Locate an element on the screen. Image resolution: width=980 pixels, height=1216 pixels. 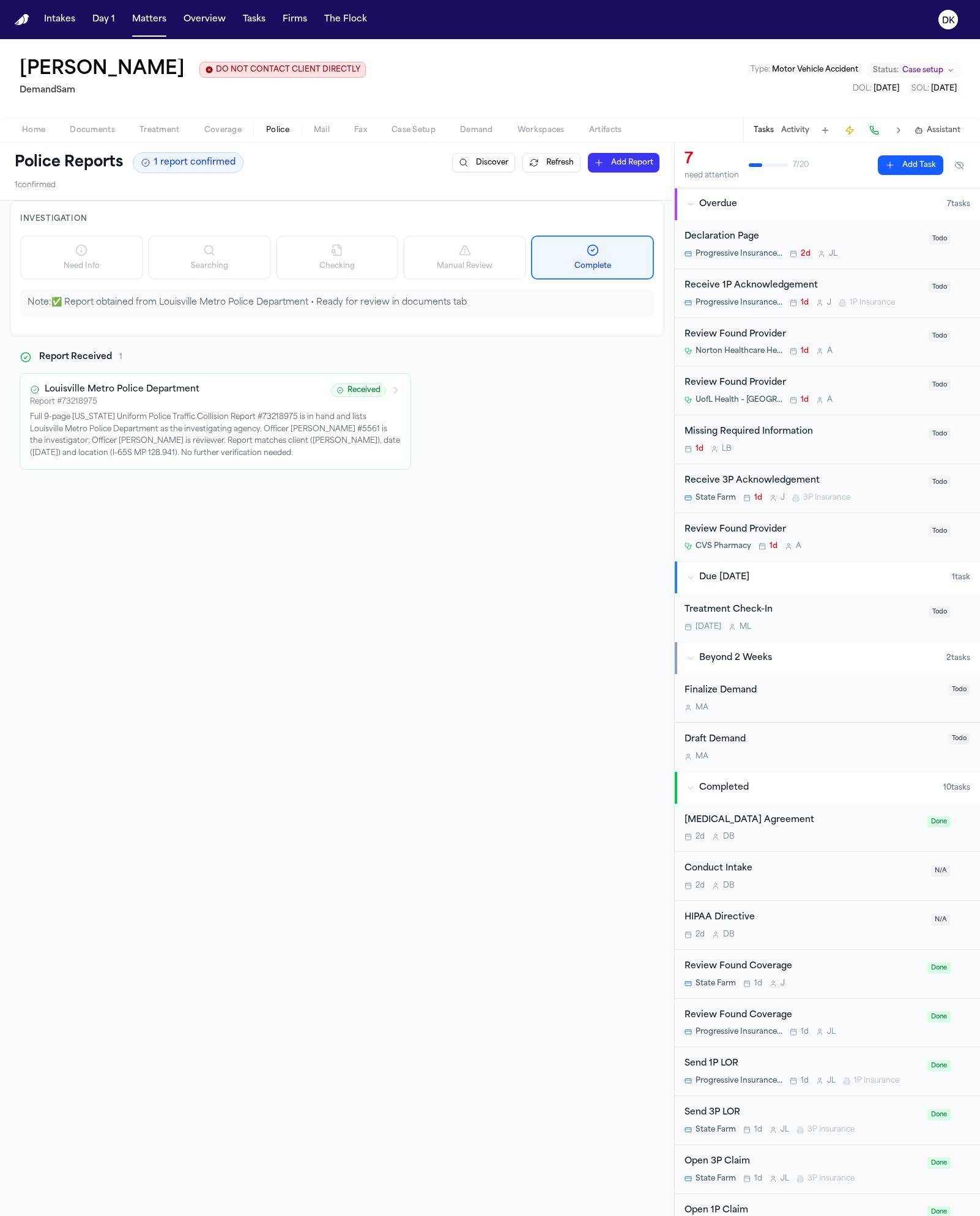
span: Police is located at coordinates (278, 130).